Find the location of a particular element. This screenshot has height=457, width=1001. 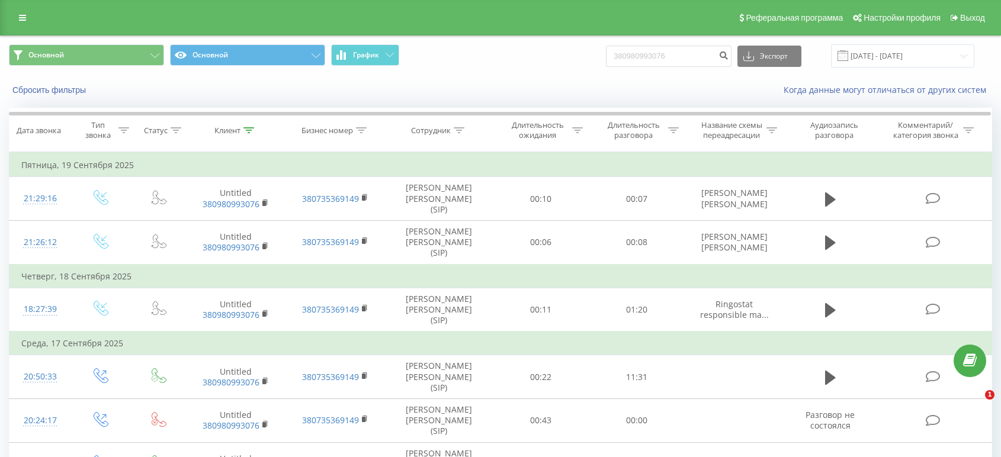

td: 00:08 is located at coordinates (637, 242).